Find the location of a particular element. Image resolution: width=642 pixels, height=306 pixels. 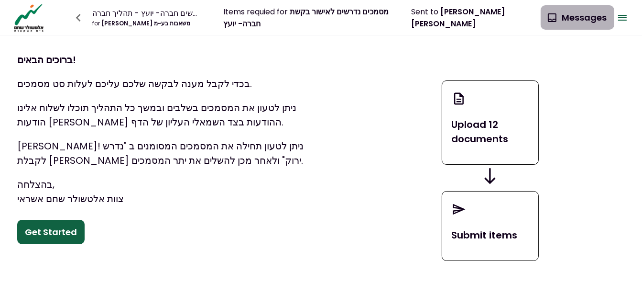

span: מסמכים נדרשים לאישור בקשת חברה- יועץ is located at coordinates (306, 18).